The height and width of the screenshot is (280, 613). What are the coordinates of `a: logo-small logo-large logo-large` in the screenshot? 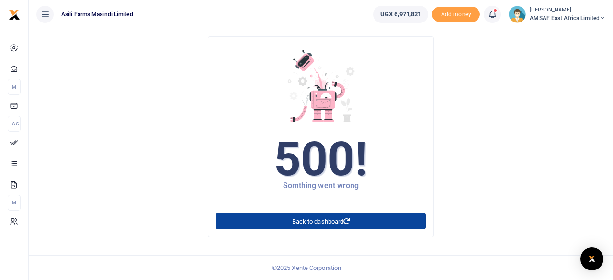 It's located at (14, 14).